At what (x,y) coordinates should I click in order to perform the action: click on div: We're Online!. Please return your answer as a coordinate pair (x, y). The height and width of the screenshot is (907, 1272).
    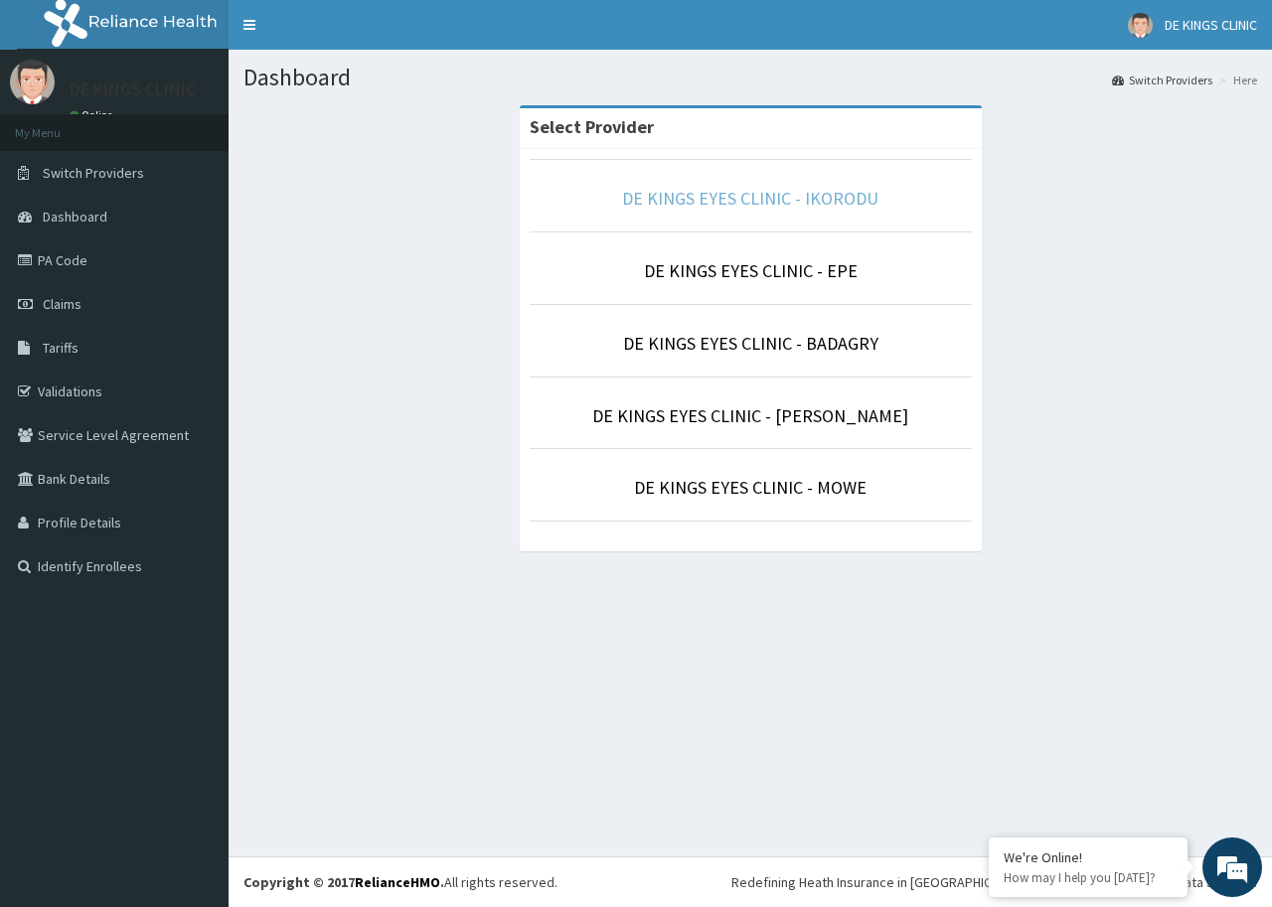
    Looking at the image, I should click on (1088, 858).